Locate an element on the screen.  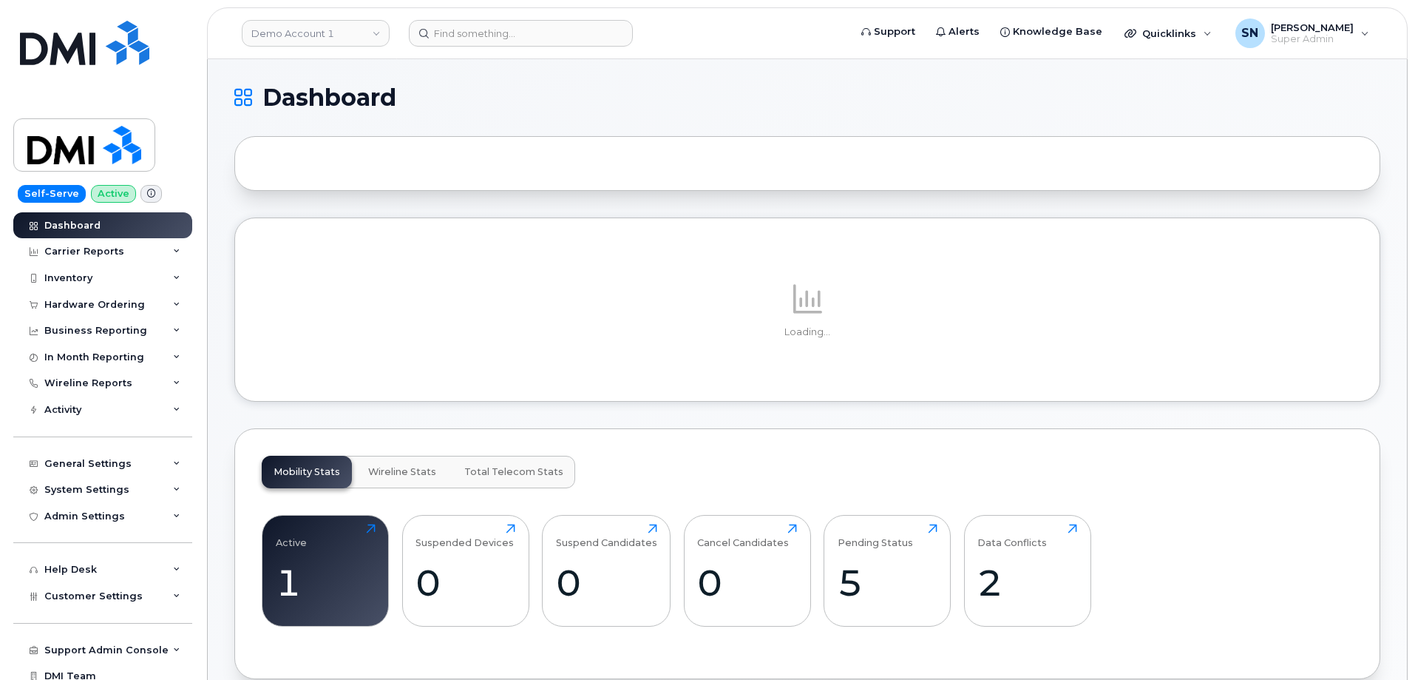
div: Cancel Candidates is located at coordinates (743, 535).